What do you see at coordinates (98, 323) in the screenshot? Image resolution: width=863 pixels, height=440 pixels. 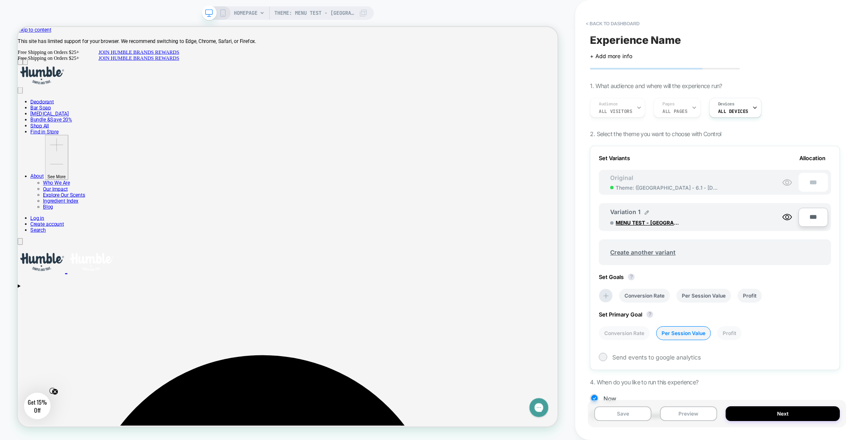 I see `a: Humble Brands` at bounding box center [98, 323].